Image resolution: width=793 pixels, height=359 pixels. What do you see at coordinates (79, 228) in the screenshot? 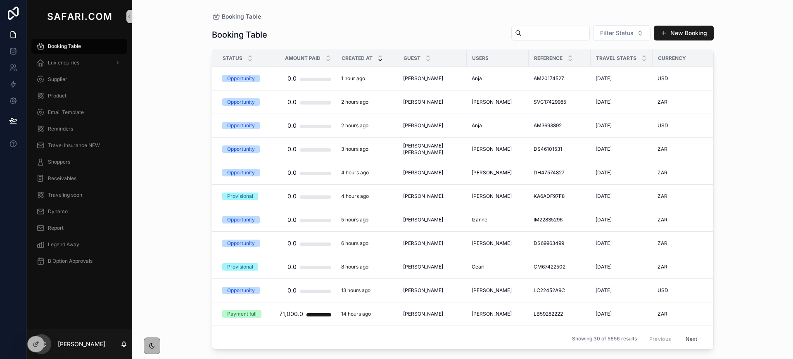
I see `a: Report` at bounding box center [79, 228].